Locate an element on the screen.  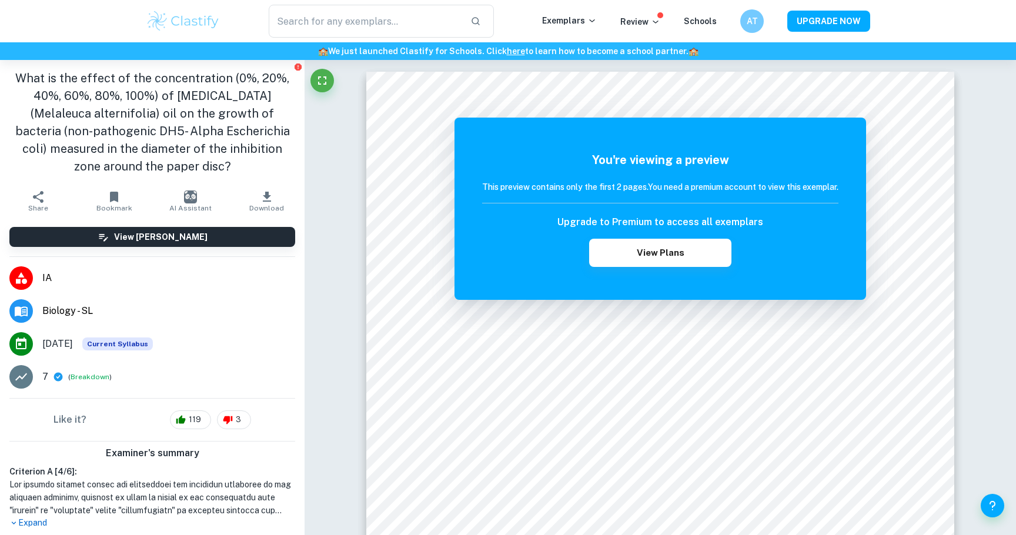
span: Bookmark is located at coordinates (114, 208).